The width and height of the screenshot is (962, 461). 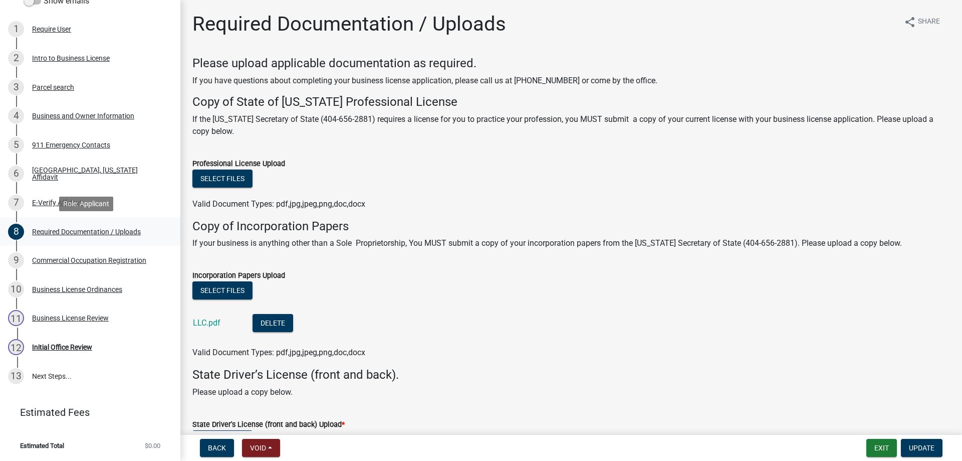 What do you see at coordinates (16, 145) in the screenshot?
I see `div: 5` at bounding box center [16, 145].